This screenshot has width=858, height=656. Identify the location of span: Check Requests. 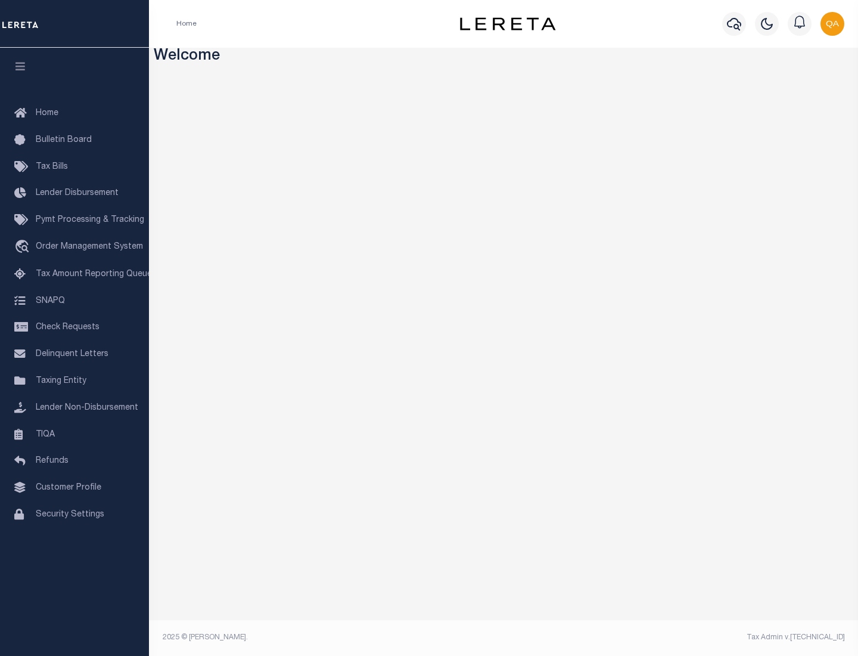
(67, 327).